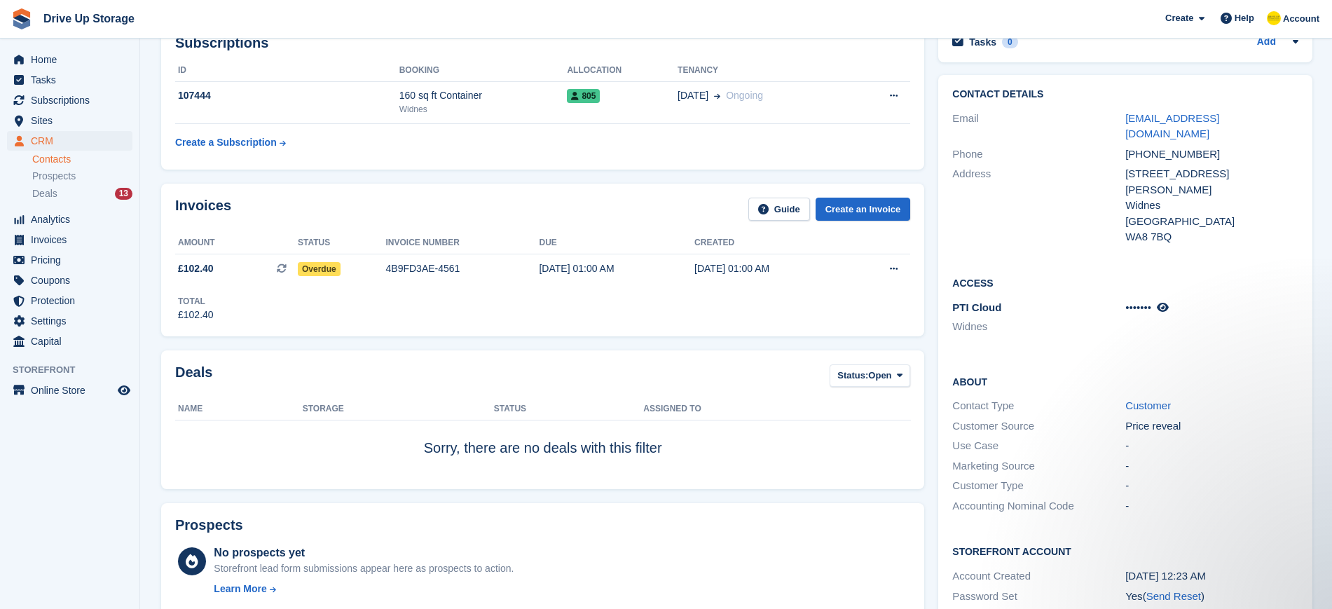 This screenshot has width=1332, height=609. I want to click on a: Create an Invoice, so click(863, 209).